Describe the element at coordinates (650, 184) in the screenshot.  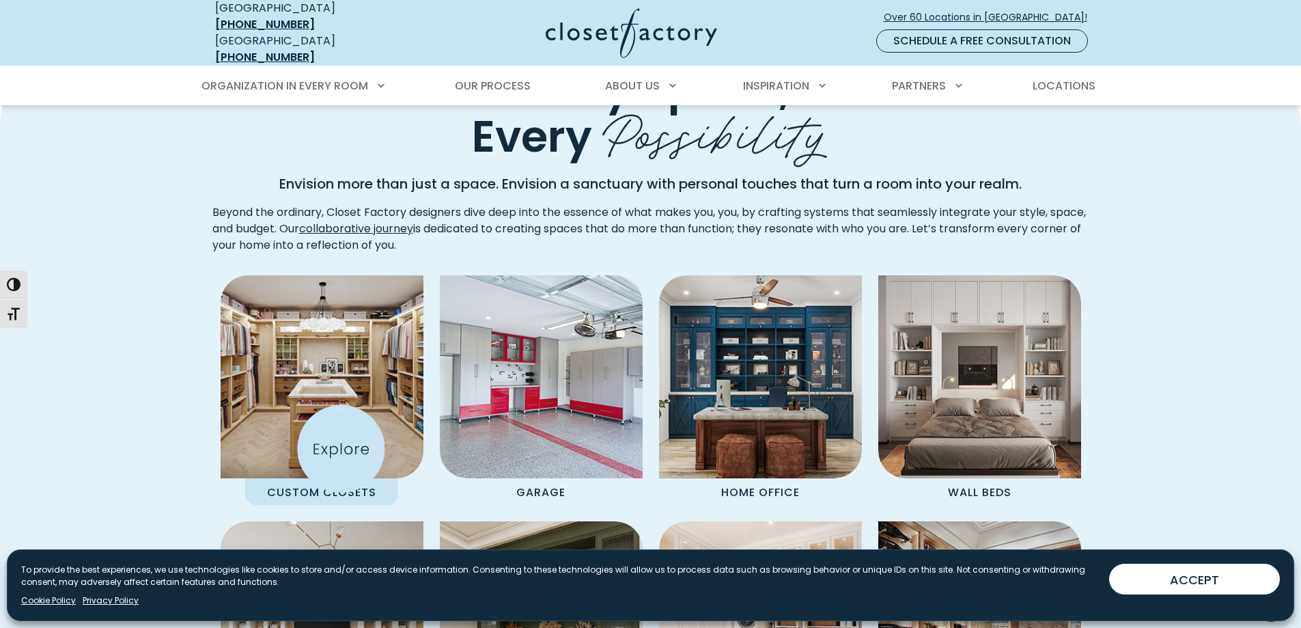
I see `strong: Envision more than just a space. Envision a sanctuary with personal touches that turn a room into...` at that location.